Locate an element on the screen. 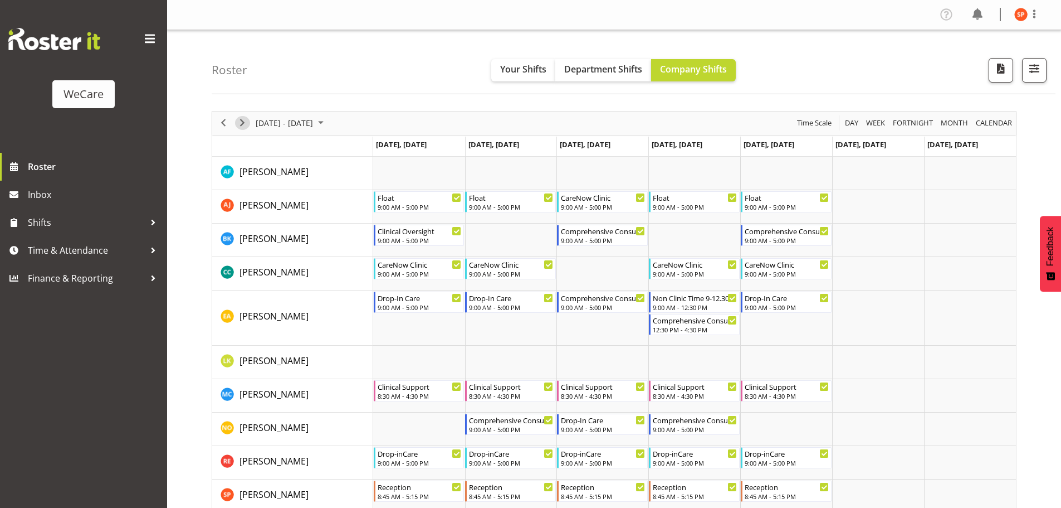 The height and width of the screenshot is (508, 1061). div: Ena Advincula"s event - Drop-In Care Begin From Friday, September 5, 2025 at 9:00:00 AM GMT+12:00... is located at coordinates (786, 302).